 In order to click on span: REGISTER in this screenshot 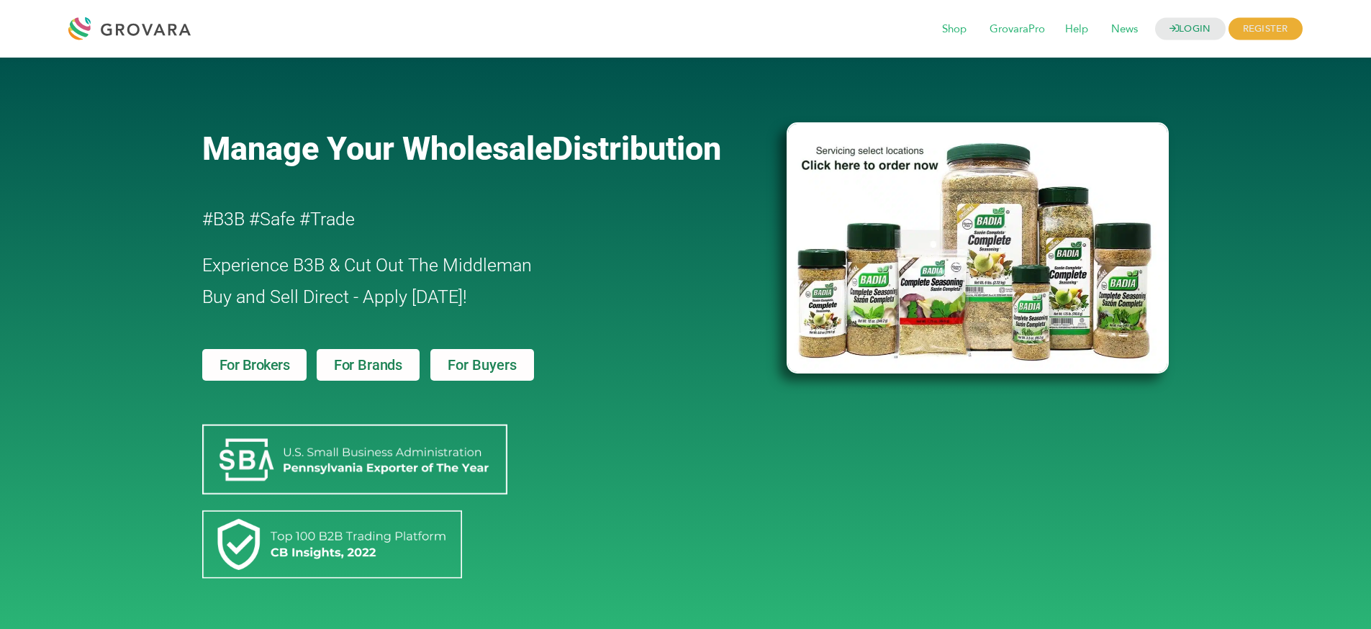, I will do `click(1265, 29)`.